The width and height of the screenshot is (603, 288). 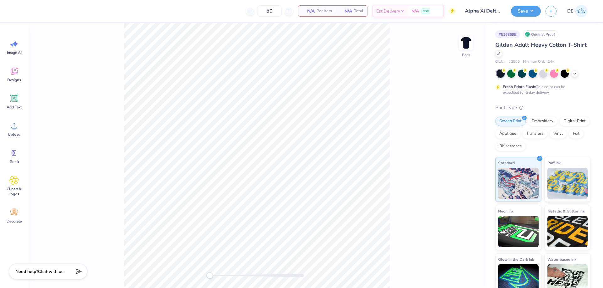 I want to click on div: Screen Print, so click(x=510, y=121).